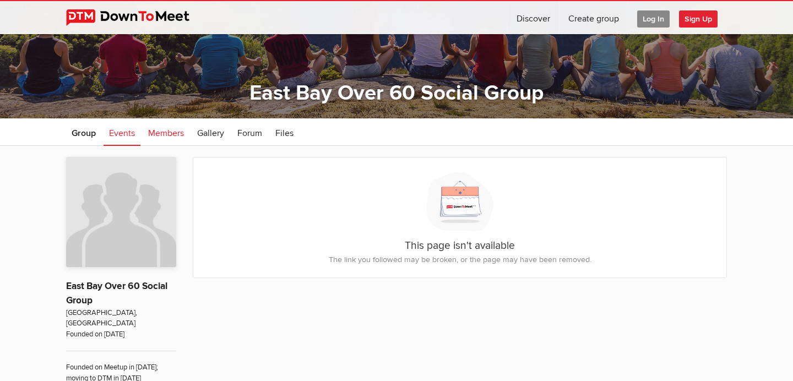  Describe the element at coordinates (284, 133) in the screenshot. I see `span: Files` at that location.